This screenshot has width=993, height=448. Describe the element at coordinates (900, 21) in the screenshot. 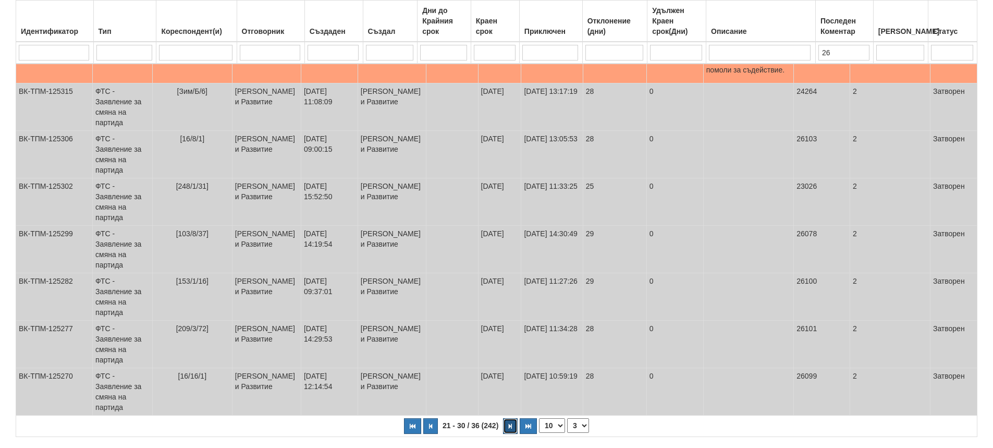

I see `th: Брой Файлове: No sort applied, activate to apply an ascending sort` at that location.